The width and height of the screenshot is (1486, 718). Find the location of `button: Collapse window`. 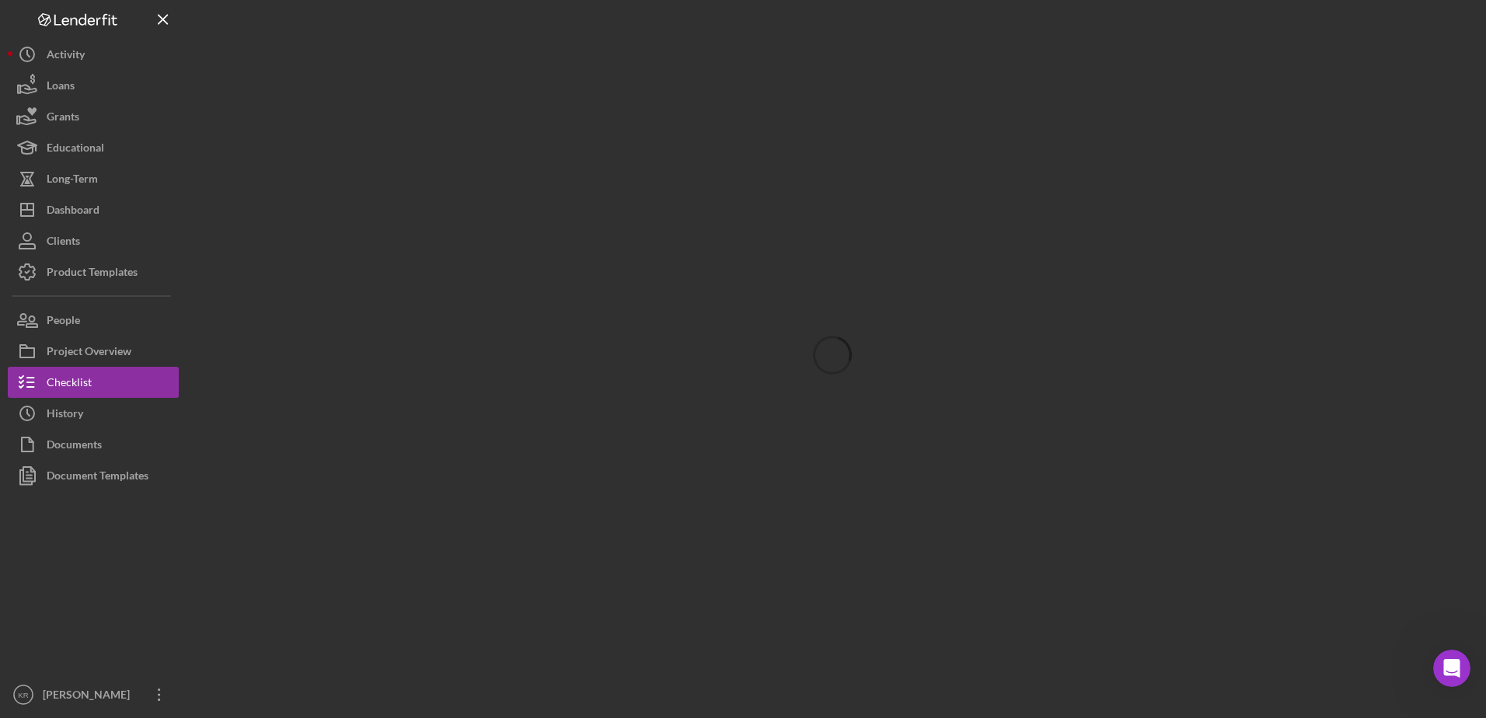

button: Collapse window is located at coordinates (482, 21).